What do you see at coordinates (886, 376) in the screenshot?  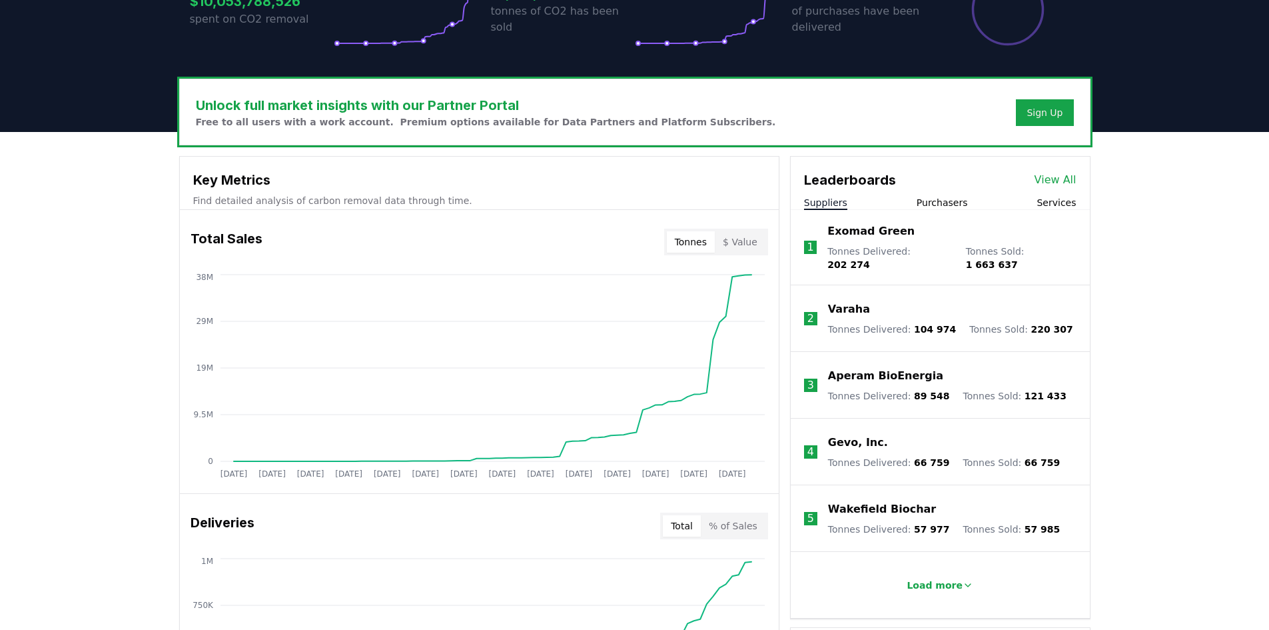 I see `p: Aperam BioEnergia` at bounding box center [886, 376].